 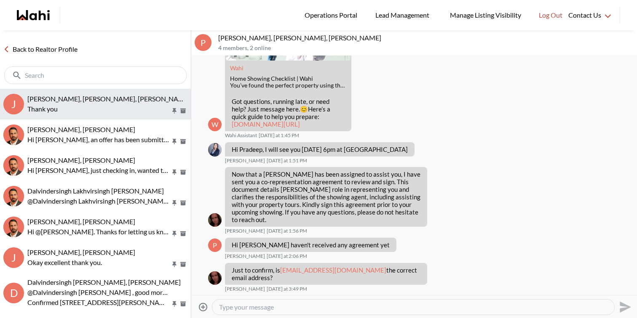 I want to click on time: 2025-09-16T17:45:36.469Z, so click(x=279, y=136).